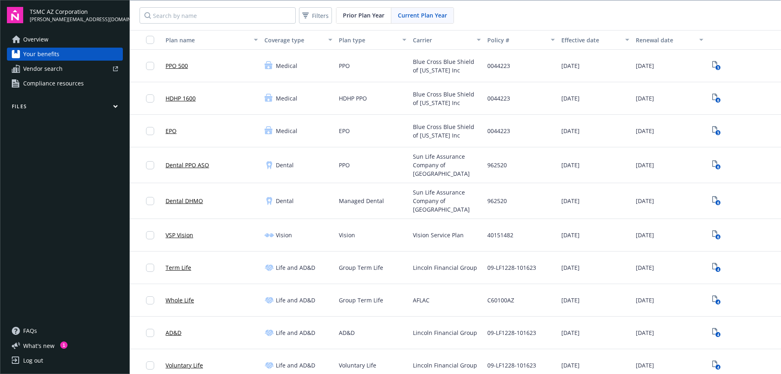 Image resolution: width=781 pixels, height=374 pixels. I want to click on span: PPO, so click(344, 65).